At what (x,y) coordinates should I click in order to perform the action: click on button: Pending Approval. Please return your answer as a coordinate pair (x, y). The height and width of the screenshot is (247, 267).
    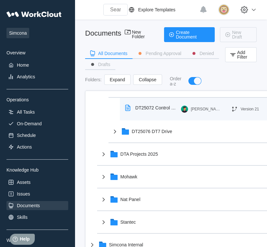
    Looking at the image, I should click on (159, 54).